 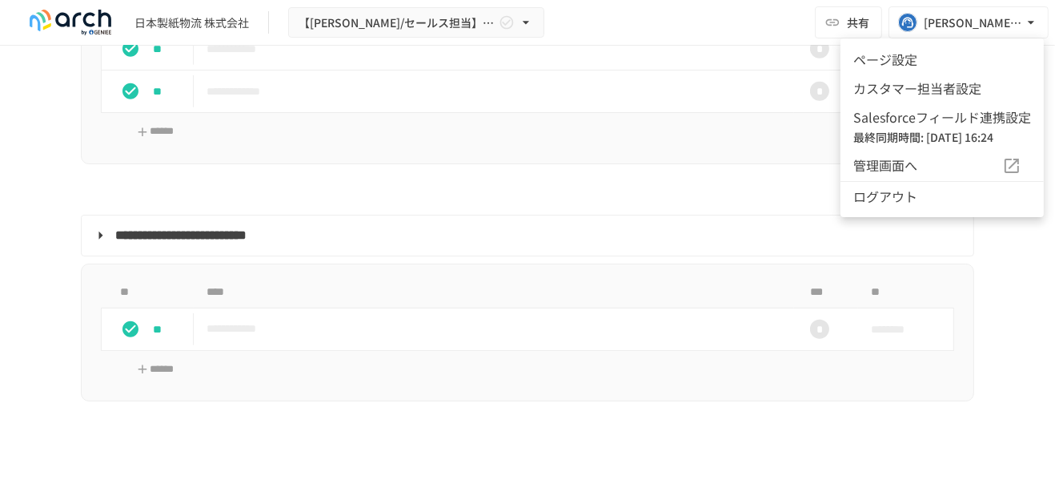 I want to click on li: カスタマー担当者設定, so click(x=942, y=88).